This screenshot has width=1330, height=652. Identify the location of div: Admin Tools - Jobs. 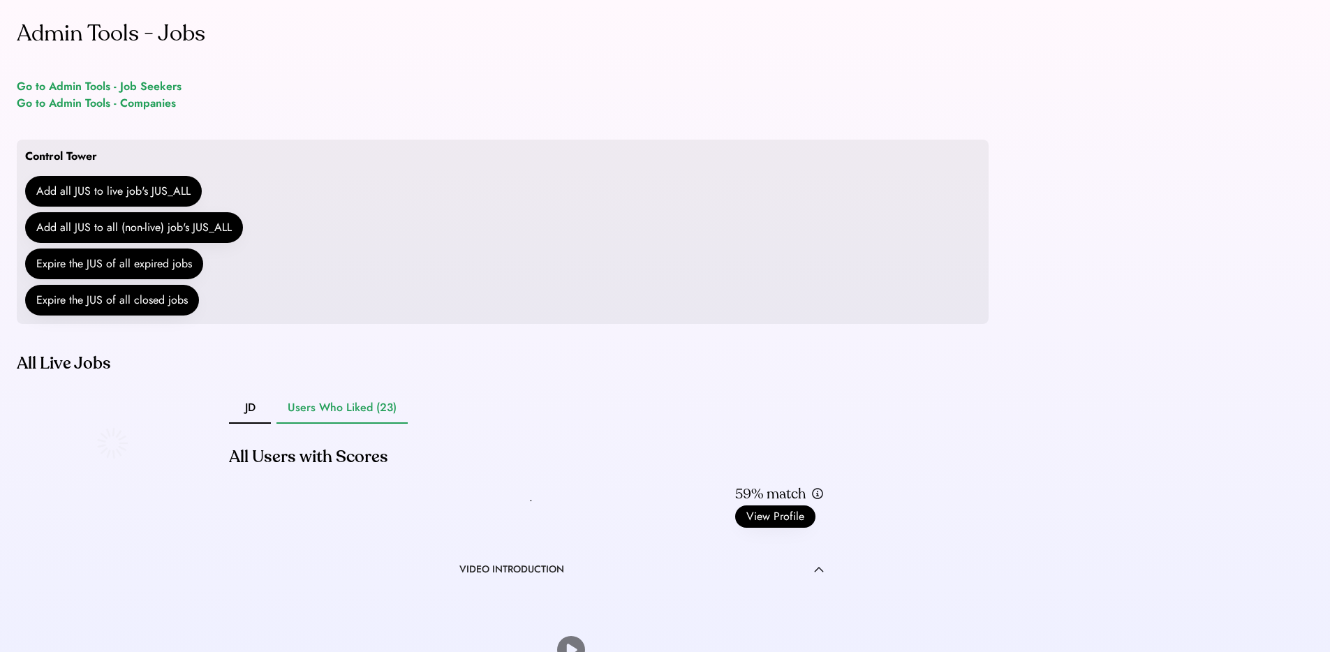
(111, 34).